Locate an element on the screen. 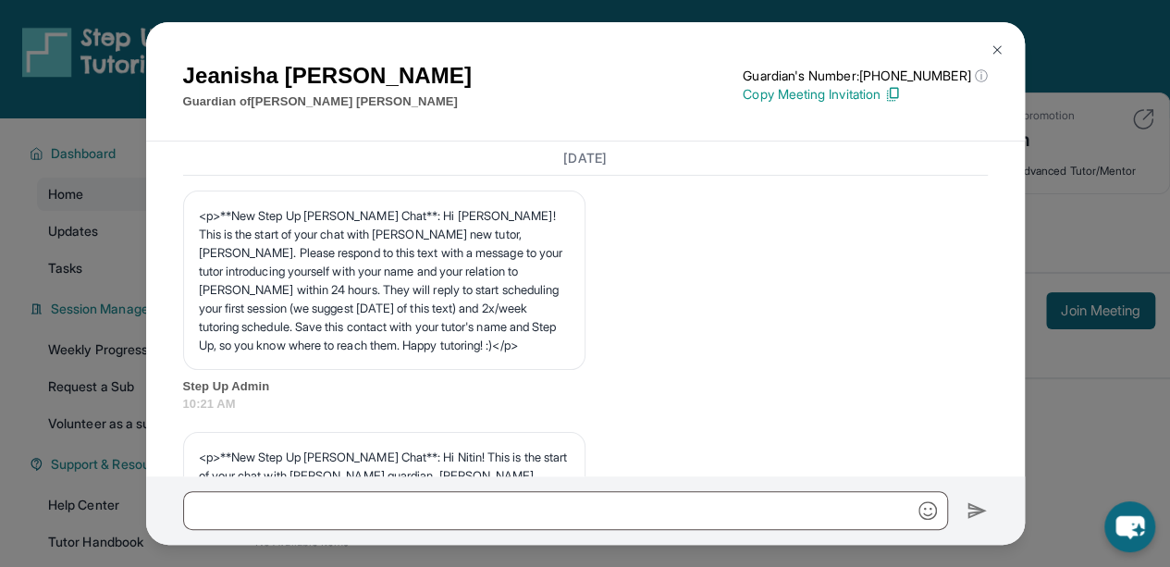 This screenshot has width=1170, height=567. img: Copy Icon is located at coordinates (892, 94).